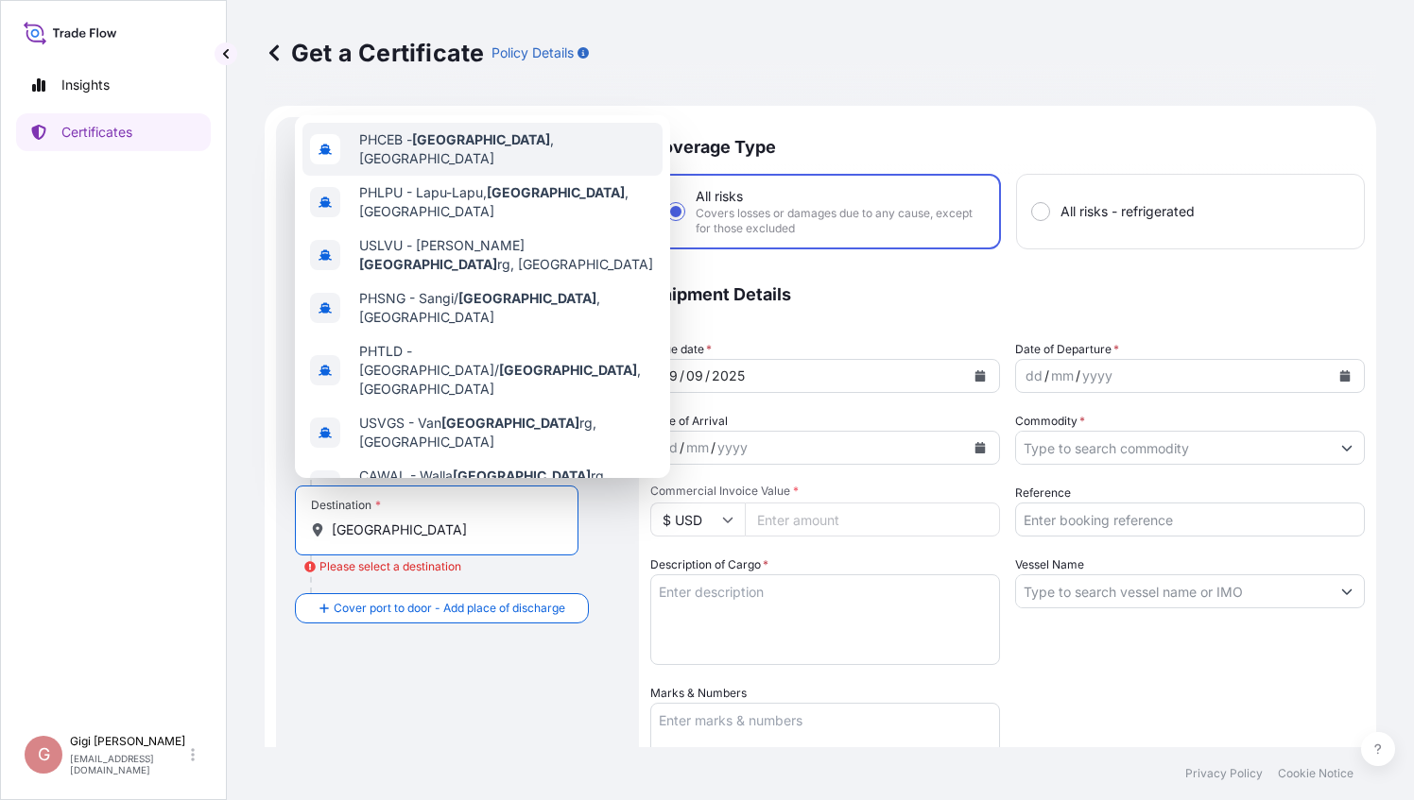 The height and width of the screenshot is (800, 1414). What do you see at coordinates (709, 565) in the screenshot?
I see `label: Description of Cargo` at bounding box center [709, 565].